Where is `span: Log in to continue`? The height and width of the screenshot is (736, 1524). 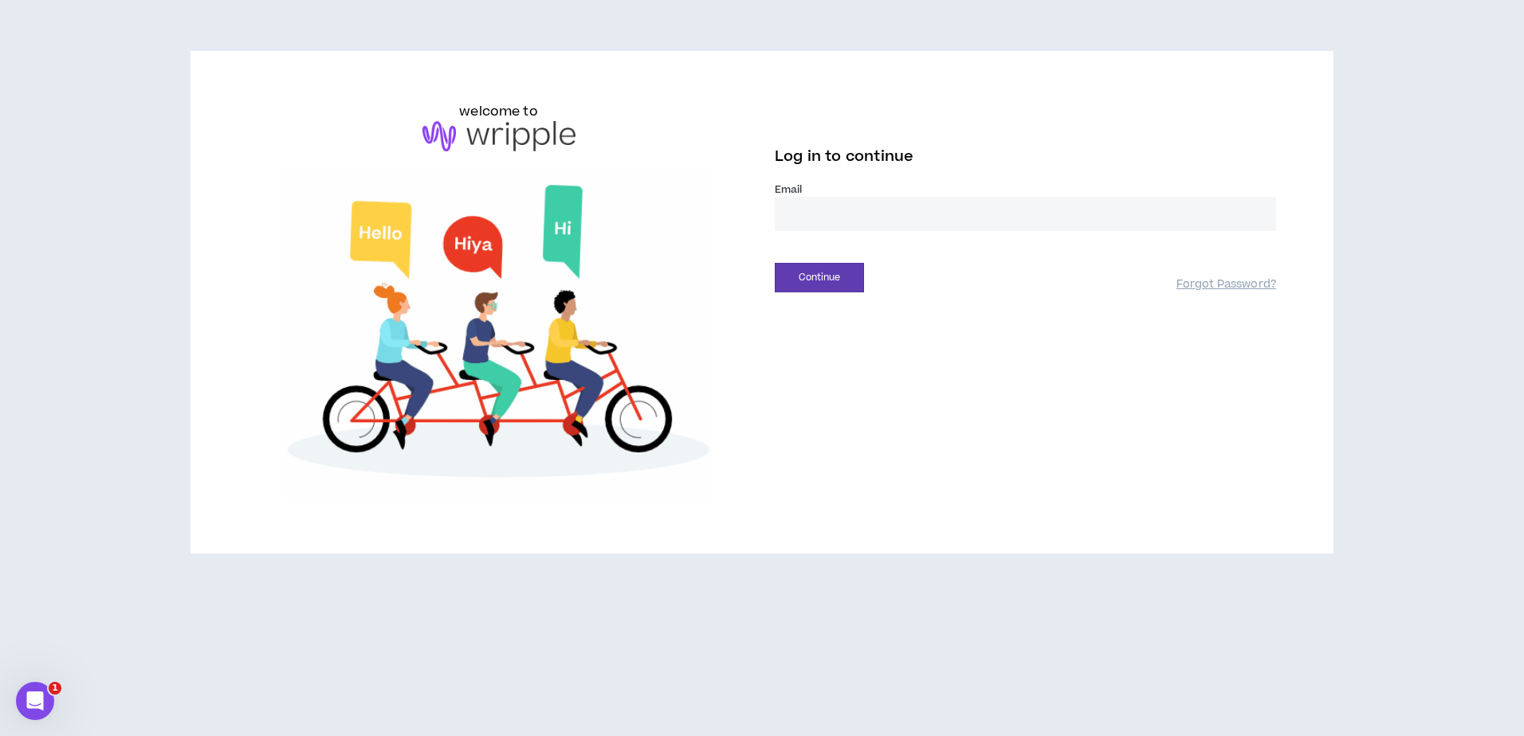 span: Log in to continue is located at coordinates (844, 156).